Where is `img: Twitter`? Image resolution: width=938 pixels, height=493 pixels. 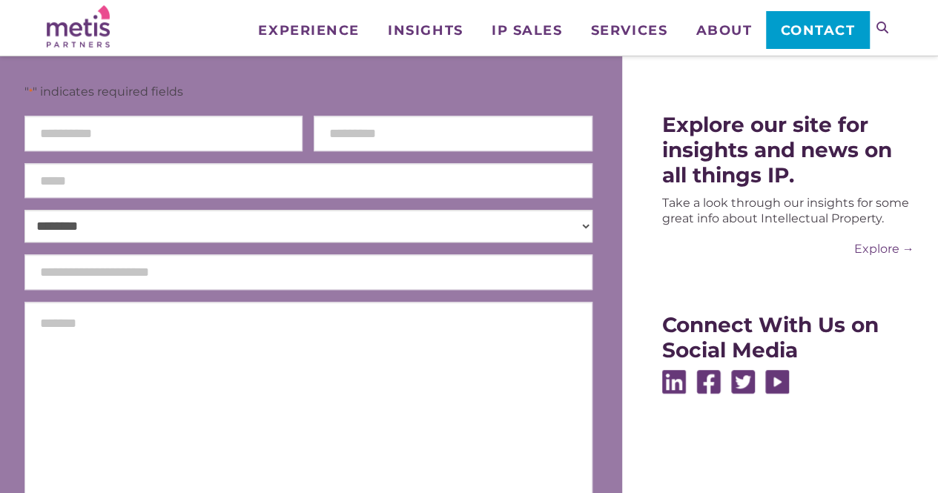 img: Twitter is located at coordinates (743, 382).